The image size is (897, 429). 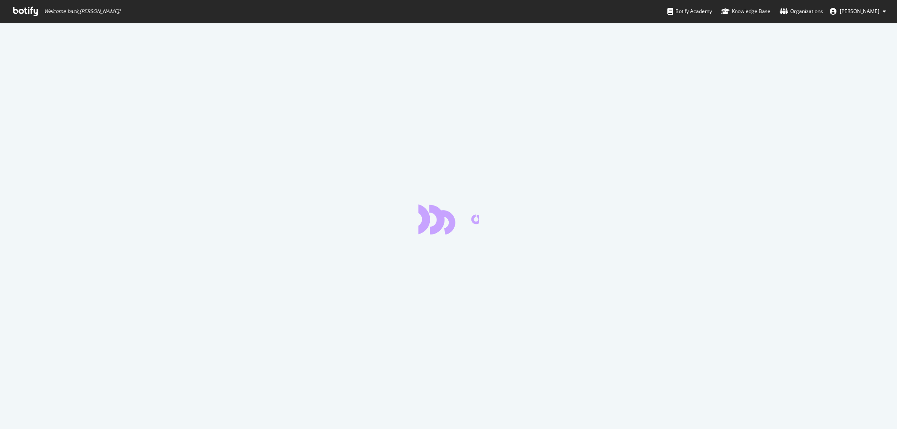 I want to click on div: Organizations, so click(x=801, y=11).